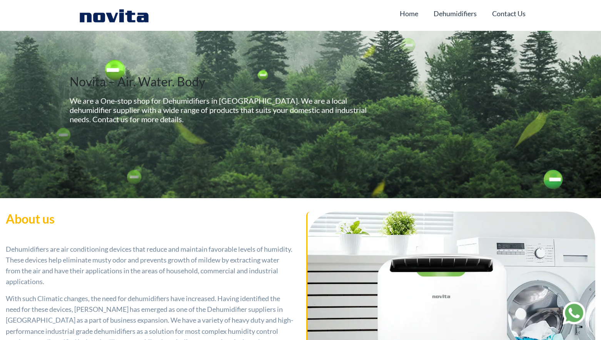  I want to click on a: Home, so click(409, 13).